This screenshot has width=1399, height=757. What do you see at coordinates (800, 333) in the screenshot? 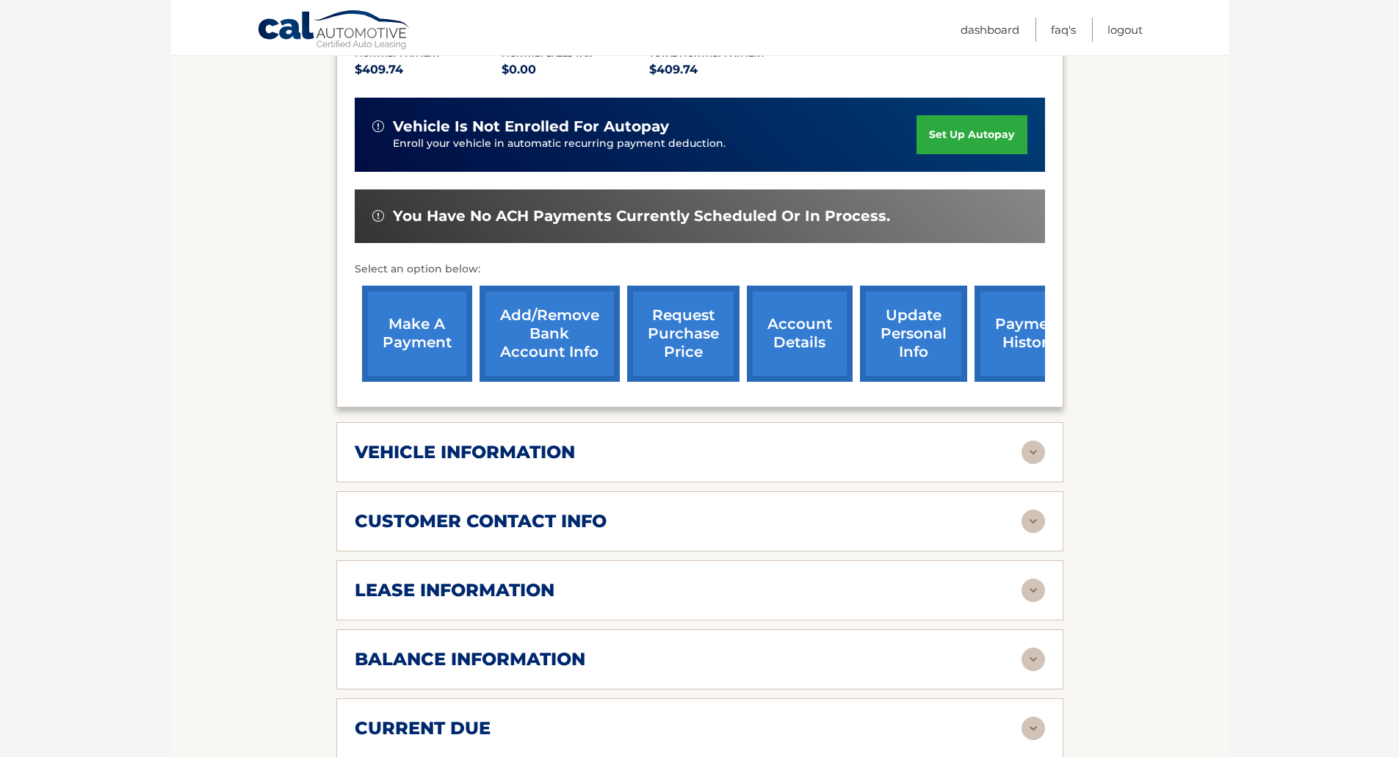
I see `a: account details` at bounding box center [800, 333].